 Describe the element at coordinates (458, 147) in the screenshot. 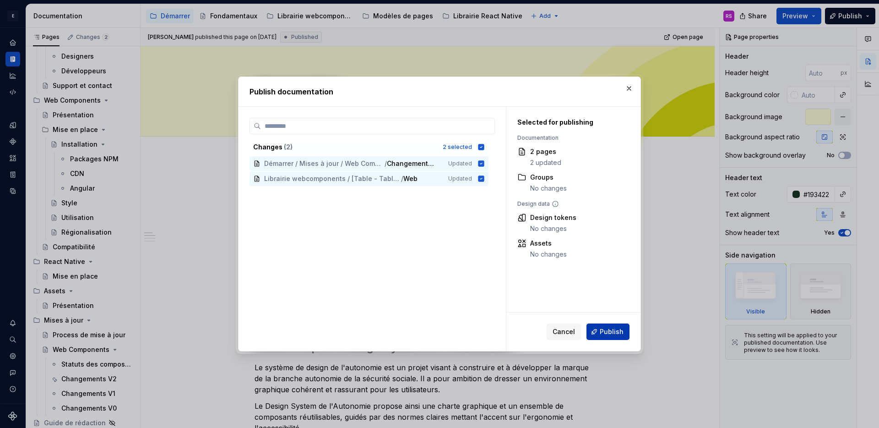

I see `div: 2 selected` at that location.